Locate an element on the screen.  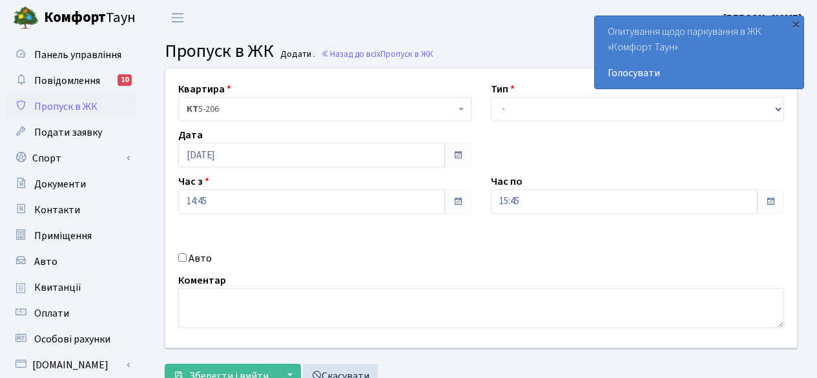
a: Авто is located at coordinates (71, 262).